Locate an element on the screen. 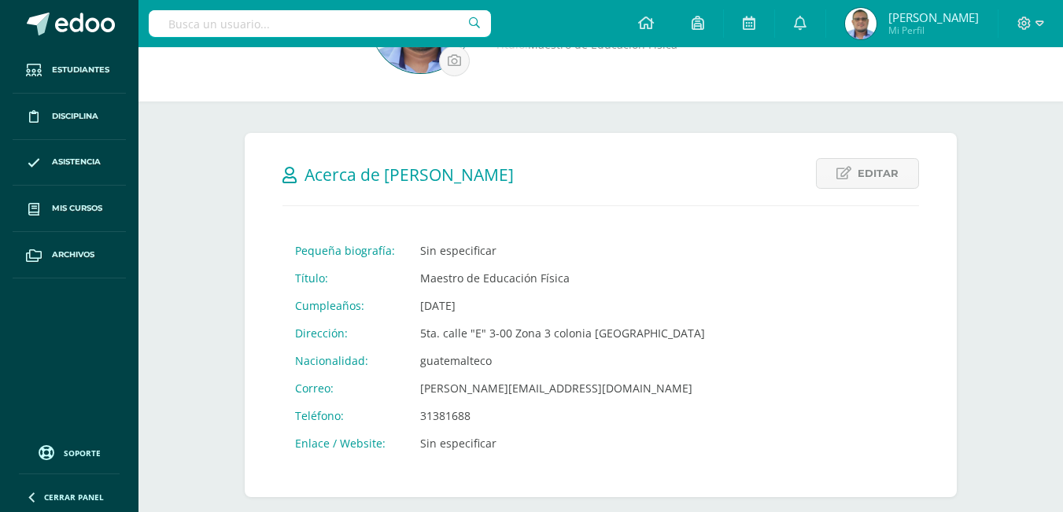 Image resolution: width=1063 pixels, height=512 pixels. td: Cumpleaños: is located at coordinates (345, 305).